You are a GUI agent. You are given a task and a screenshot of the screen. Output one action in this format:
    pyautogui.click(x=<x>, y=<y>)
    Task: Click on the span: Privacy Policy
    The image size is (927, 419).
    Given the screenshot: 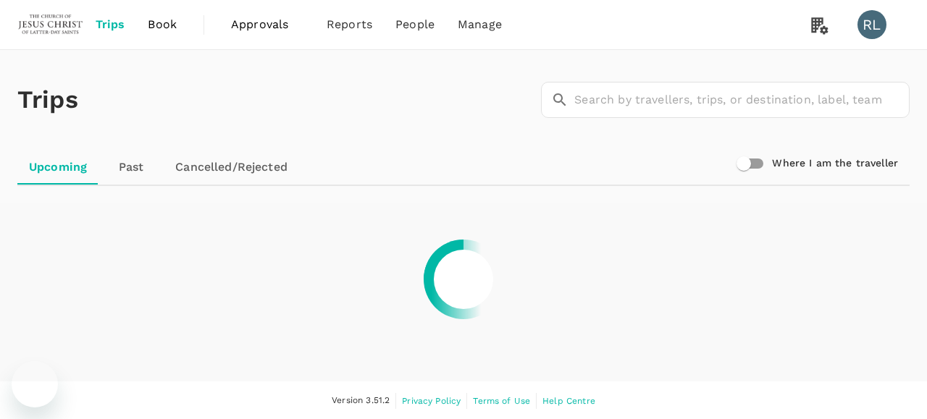 What is the action you would take?
    pyautogui.click(x=431, y=401)
    